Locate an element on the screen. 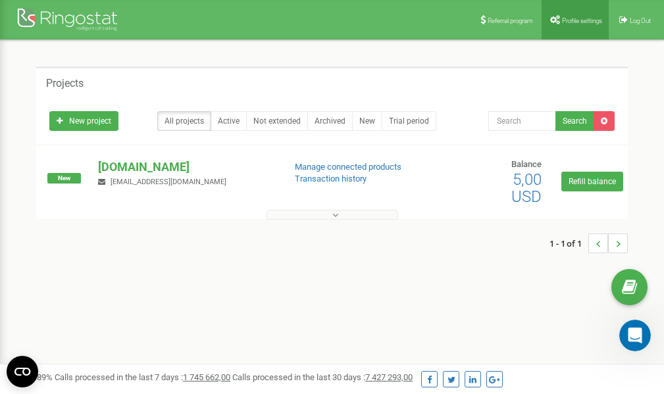 This screenshot has height=394, width=664. span: 1 - 1 of 1 is located at coordinates (569, 244).